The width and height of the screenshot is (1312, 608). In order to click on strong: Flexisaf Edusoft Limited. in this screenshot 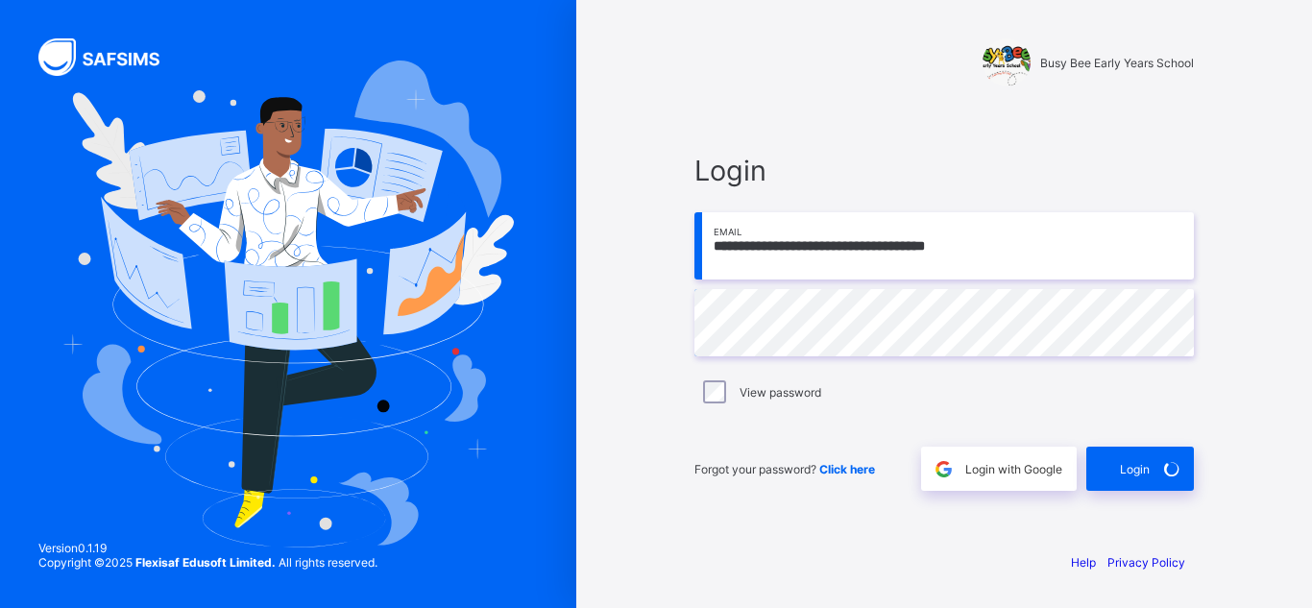, I will do `click(206, 562)`.